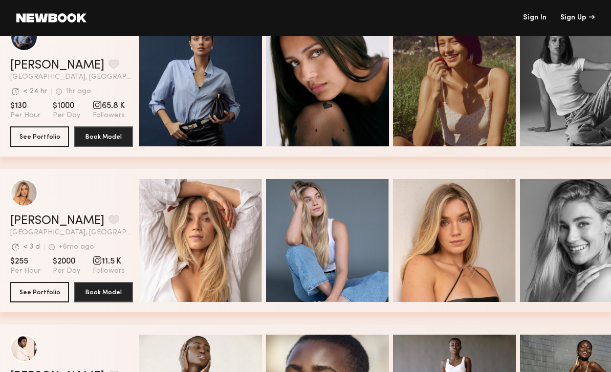 The image size is (611, 372). I want to click on div: < 3 d, so click(31, 247).